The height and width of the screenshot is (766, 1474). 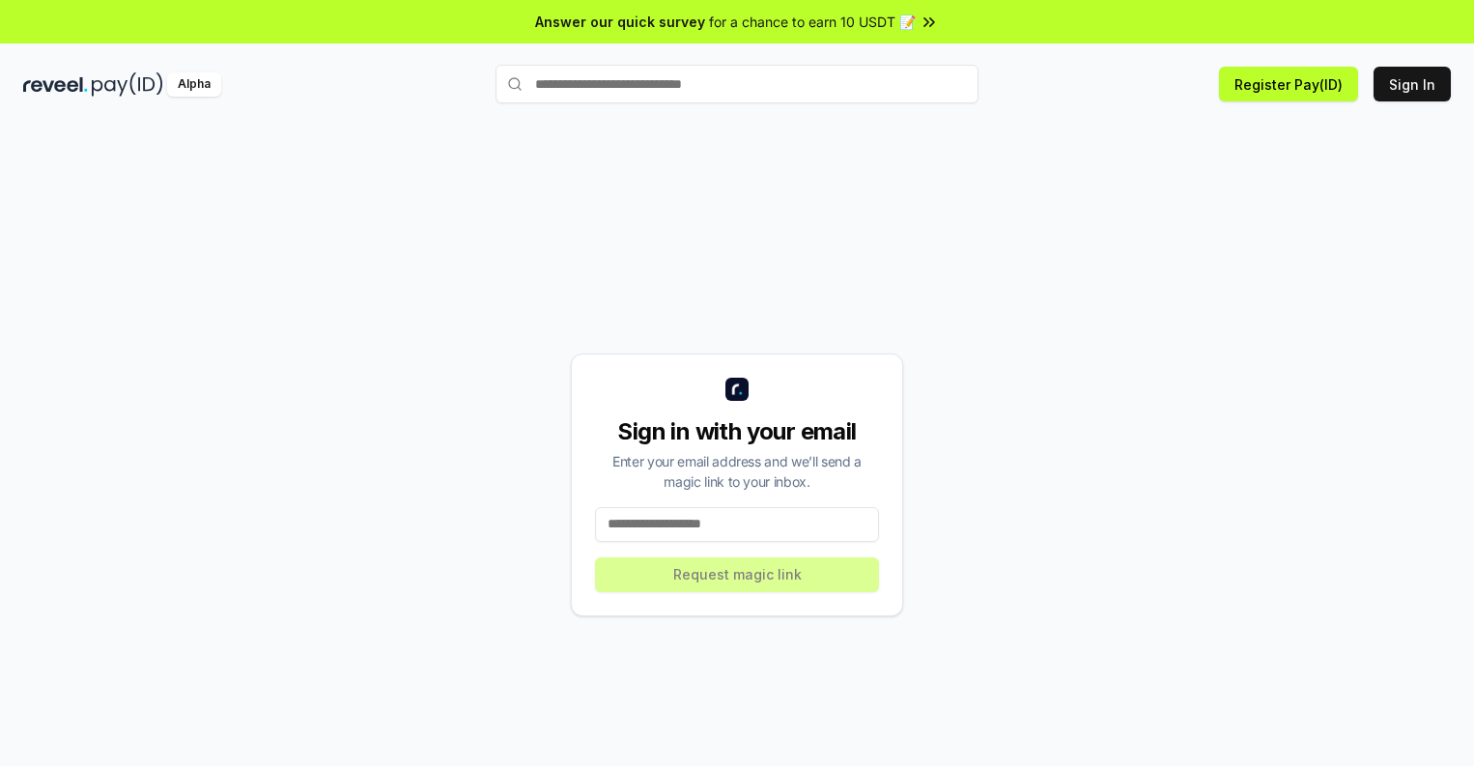 I want to click on img: reveel_dark, so click(x=55, y=84).